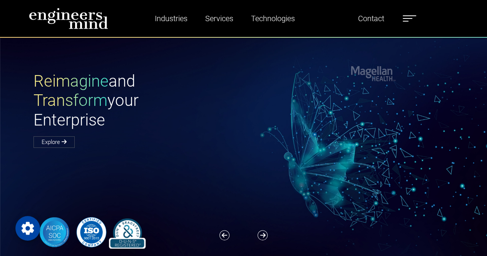  I want to click on a: Services, so click(219, 18).